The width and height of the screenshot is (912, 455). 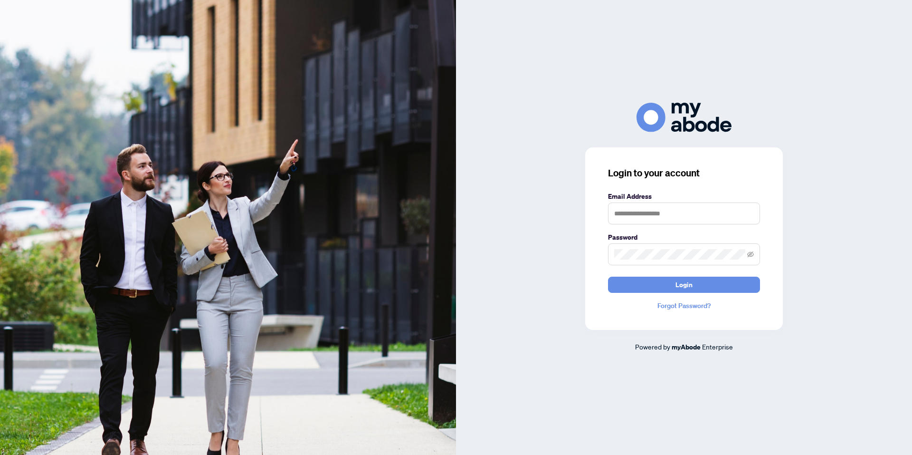 I want to click on label: Password, so click(x=684, y=237).